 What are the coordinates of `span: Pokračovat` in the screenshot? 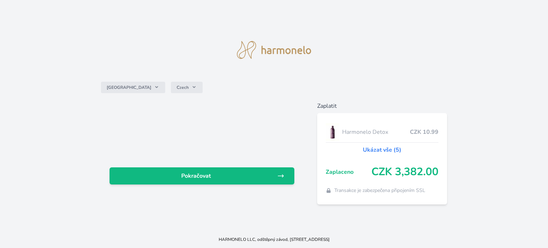 It's located at (196, 176).